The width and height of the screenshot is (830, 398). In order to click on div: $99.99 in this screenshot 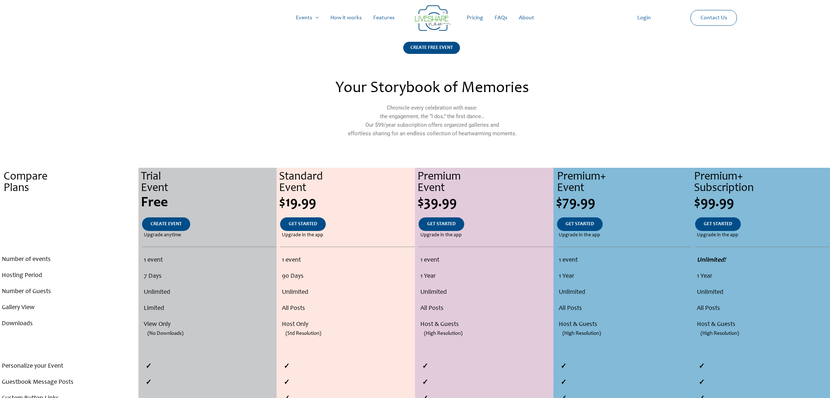, I will do `click(761, 203)`.